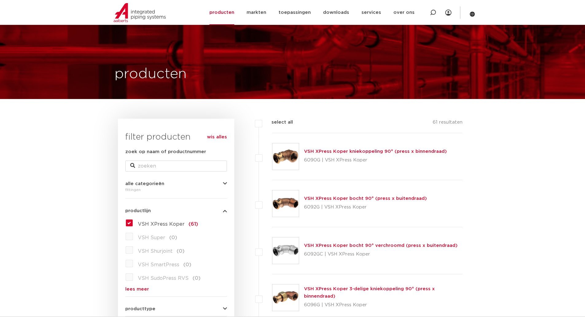 The height and width of the screenshot is (317, 585). Describe the element at coordinates (161, 224) in the screenshot. I see `span: VSH XPress Koper` at that location.